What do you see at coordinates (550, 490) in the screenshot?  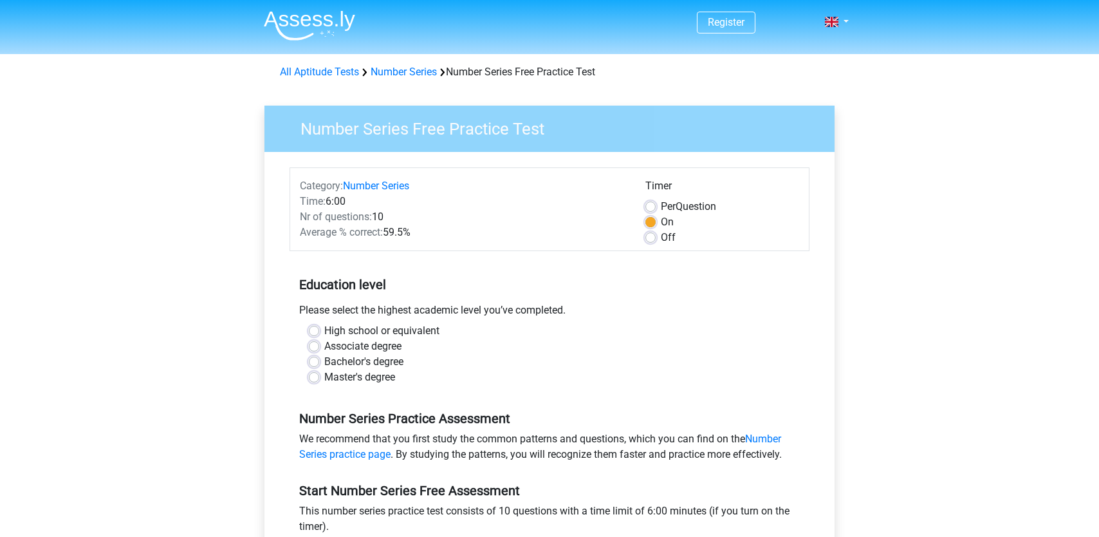 I see `h5: Start Number Series Free Assessment` at bounding box center [550, 490].